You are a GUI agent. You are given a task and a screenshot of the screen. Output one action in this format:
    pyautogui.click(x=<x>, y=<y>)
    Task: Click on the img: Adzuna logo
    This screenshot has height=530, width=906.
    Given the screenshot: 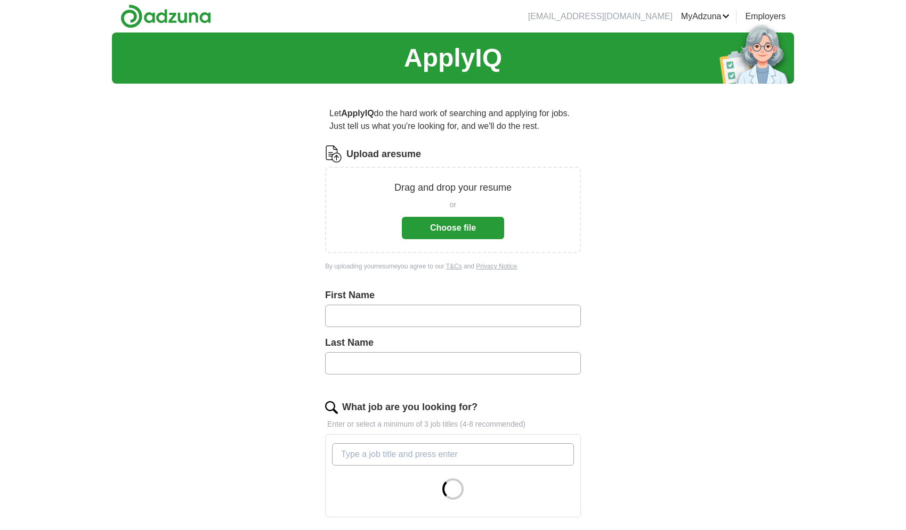 What is the action you would take?
    pyautogui.click(x=166, y=16)
    